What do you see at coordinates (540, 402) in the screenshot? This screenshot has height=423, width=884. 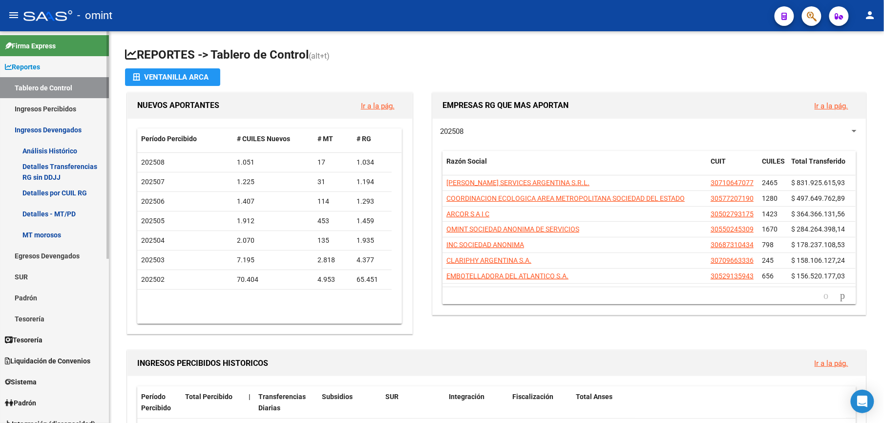 I see `datatable-header-cell: Fiscalización` at bounding box center [540, 402].